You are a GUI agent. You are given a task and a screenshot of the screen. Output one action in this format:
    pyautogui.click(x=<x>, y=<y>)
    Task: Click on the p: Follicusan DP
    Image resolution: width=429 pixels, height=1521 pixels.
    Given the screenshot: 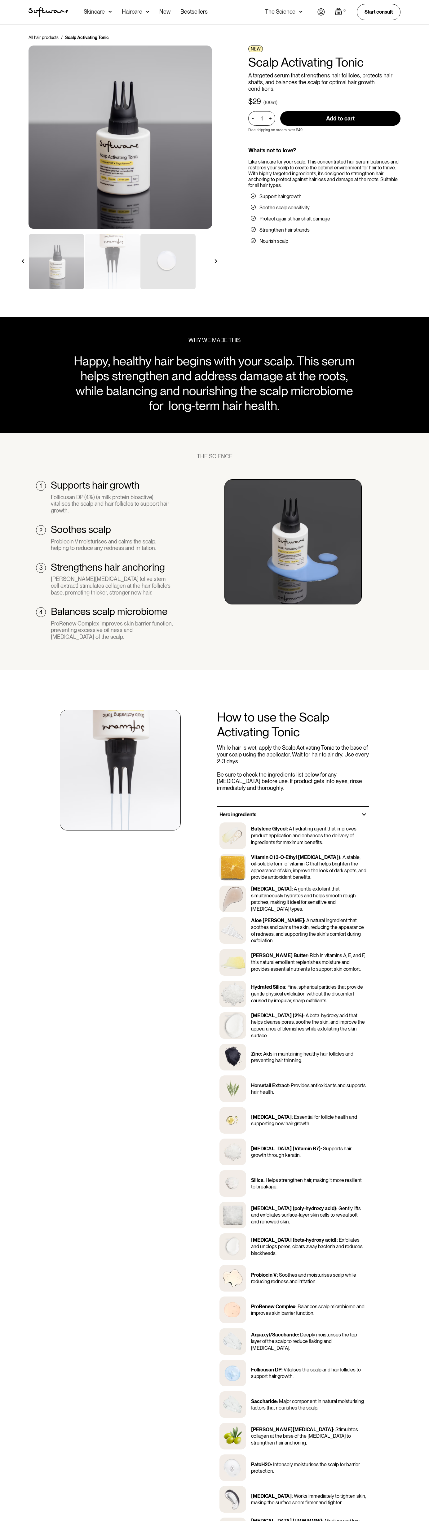 What is the action you would take?
    pyautogui.click(x=266, y=1370)
    